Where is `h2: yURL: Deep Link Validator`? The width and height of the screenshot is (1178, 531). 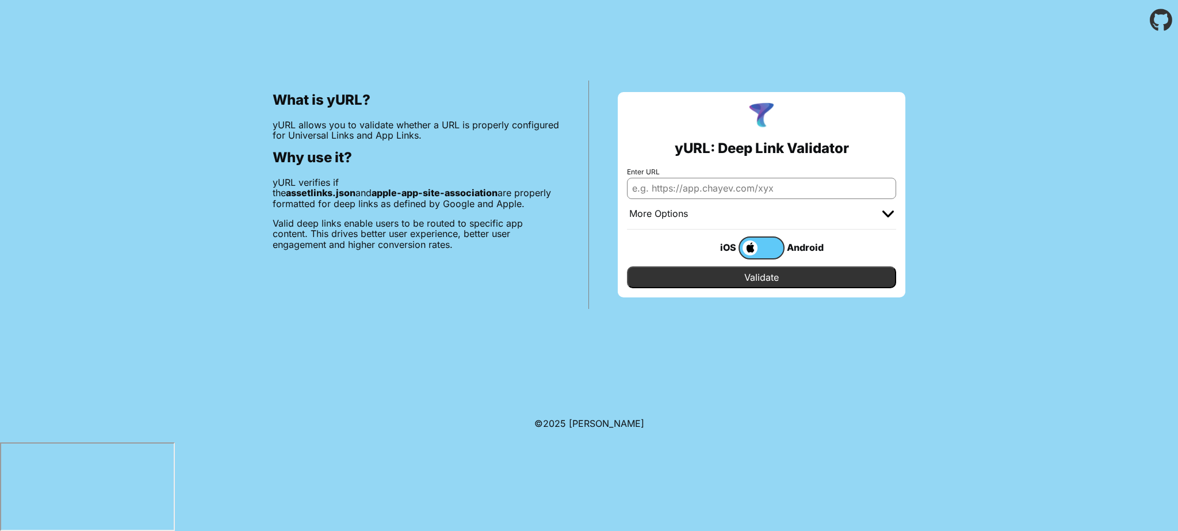
h2: yURL: Deep Link Validator is located at coordinates (761, 148).